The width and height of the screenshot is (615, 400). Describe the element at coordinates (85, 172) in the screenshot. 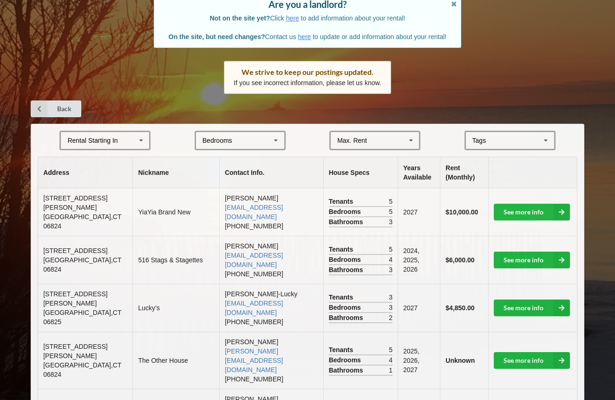

I see `th: Address` at that location.